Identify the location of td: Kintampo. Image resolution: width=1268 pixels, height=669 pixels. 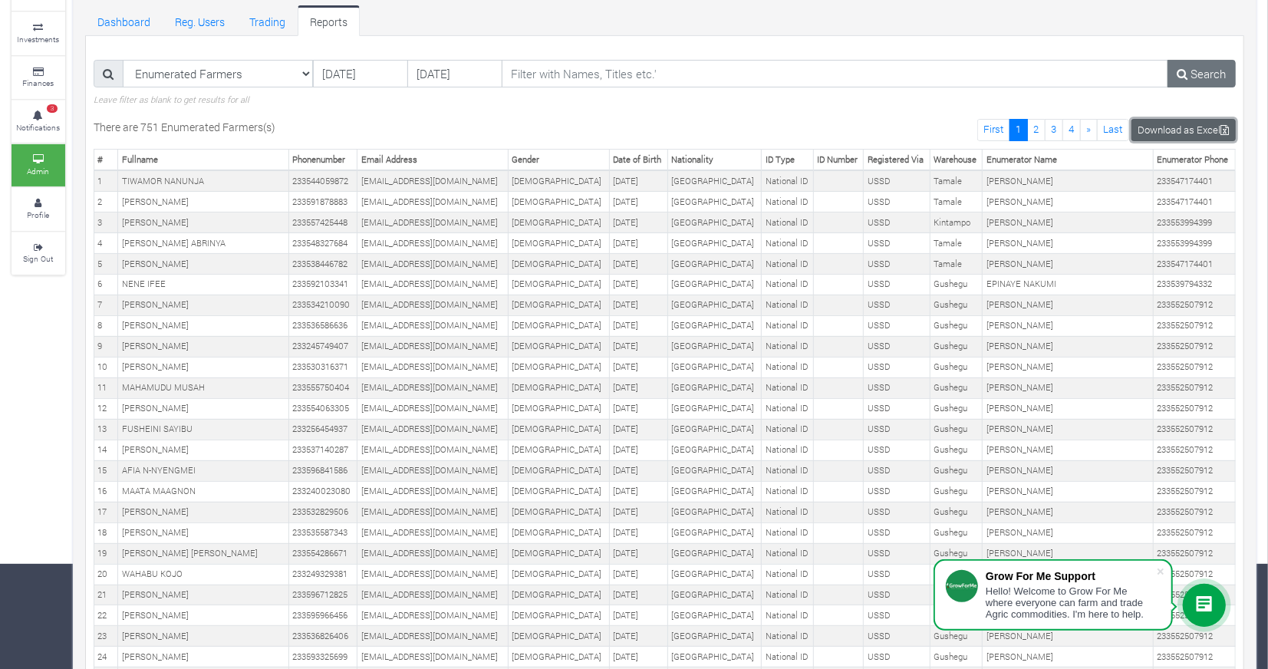
(956, 223).